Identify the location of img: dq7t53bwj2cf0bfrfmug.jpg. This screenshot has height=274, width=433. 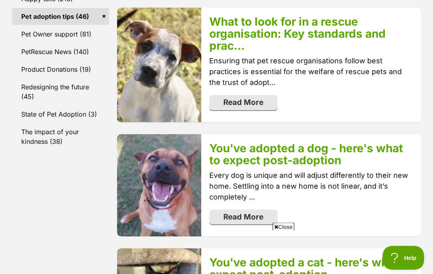
(159, 65).